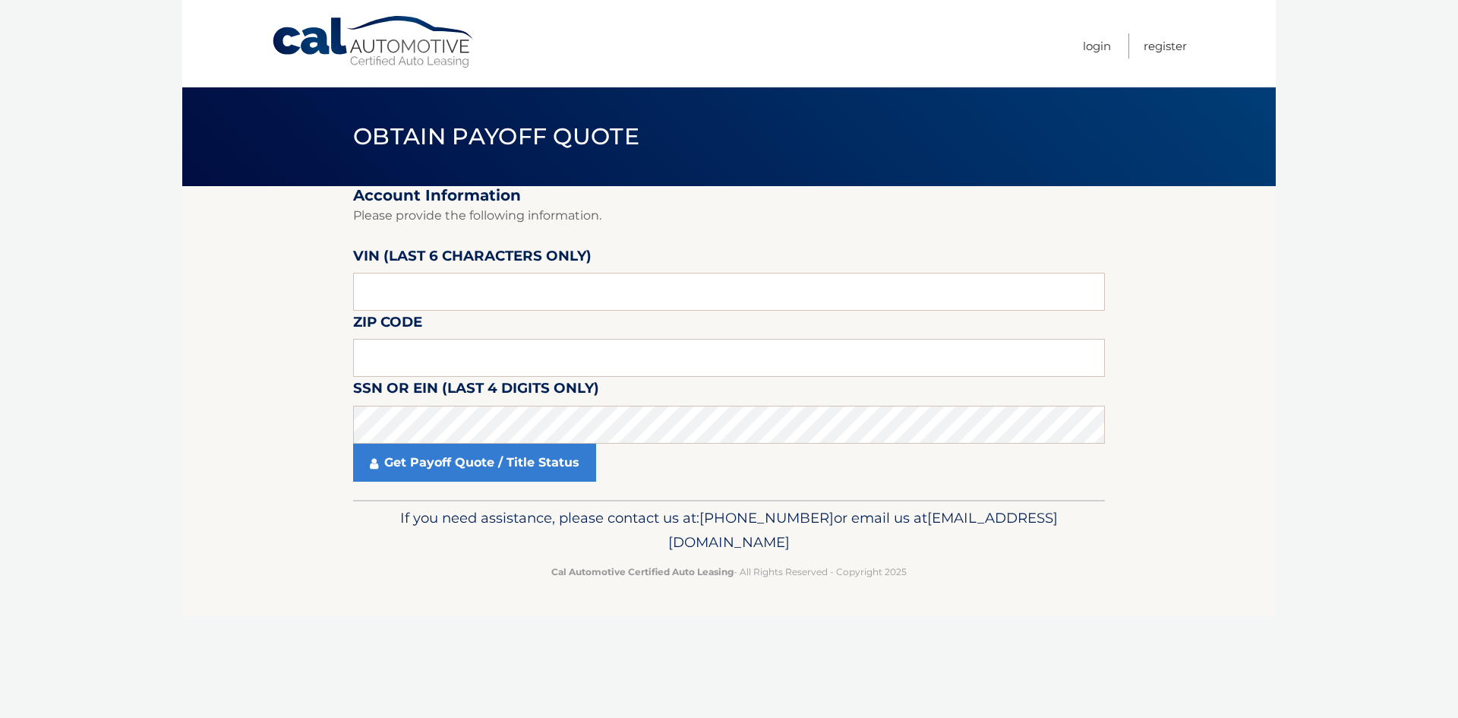 Image resolution: width=1458 pixels, height=718 pixels. I want to click on a: Register, so click(1165, 46).